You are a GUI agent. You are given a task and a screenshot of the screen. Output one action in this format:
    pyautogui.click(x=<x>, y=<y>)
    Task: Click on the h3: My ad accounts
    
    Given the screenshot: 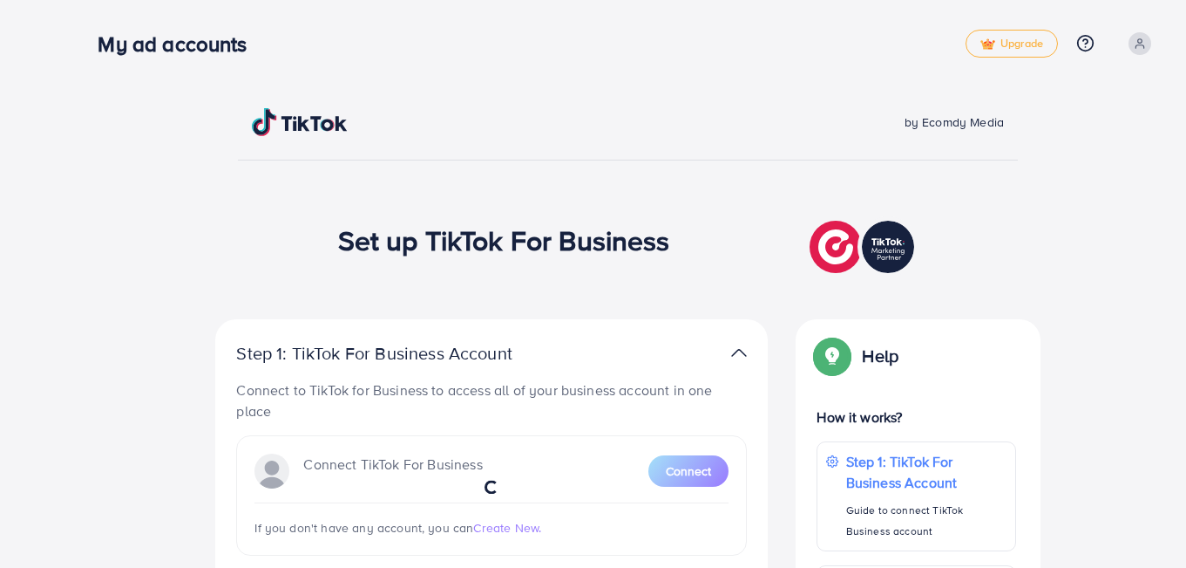 What is the action you would take?
    pyautogui.click(x=179, y=44)
    